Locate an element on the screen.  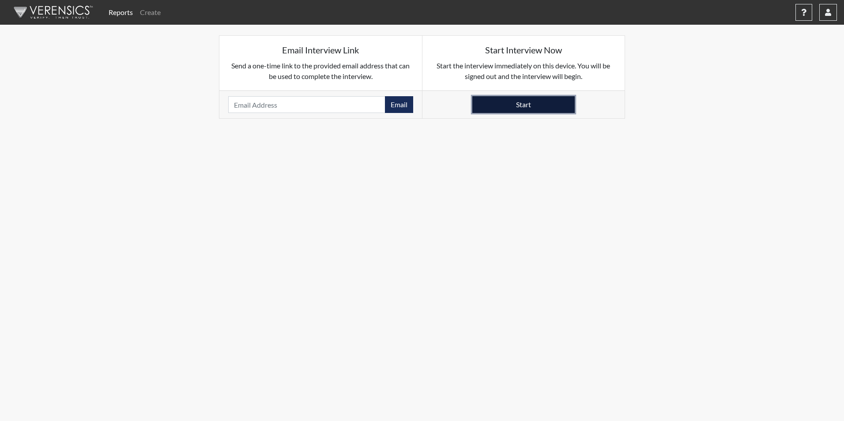
h5: Start Interview Now is located at coordinates (523, 50).